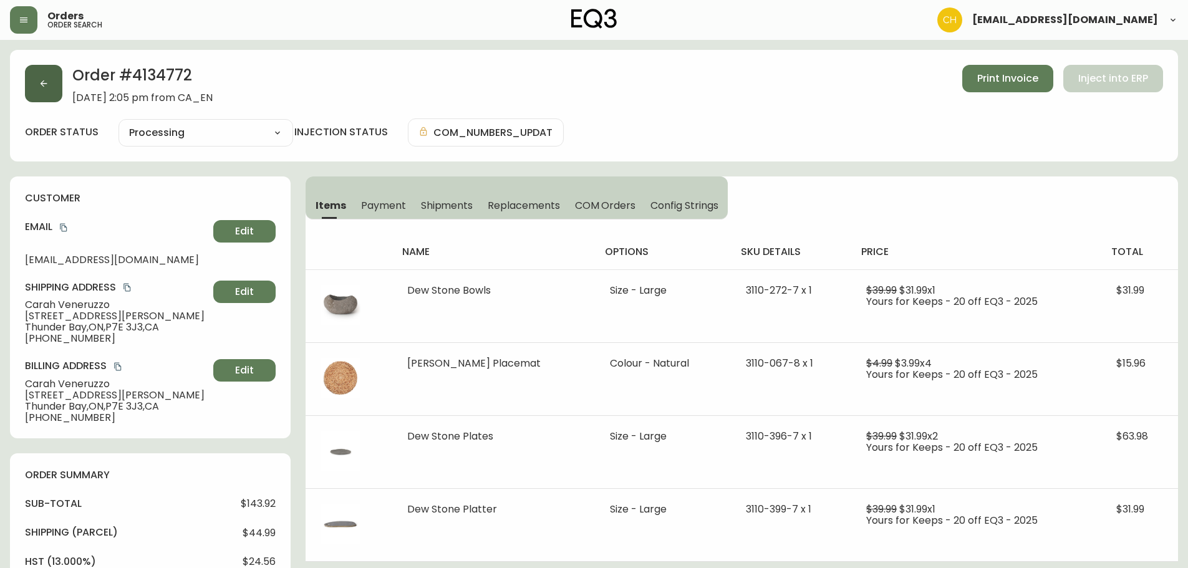  What do you see at coordinates (117, 227) in the screenshot?
I see `h4: Email` at bounding box center [117, 227].